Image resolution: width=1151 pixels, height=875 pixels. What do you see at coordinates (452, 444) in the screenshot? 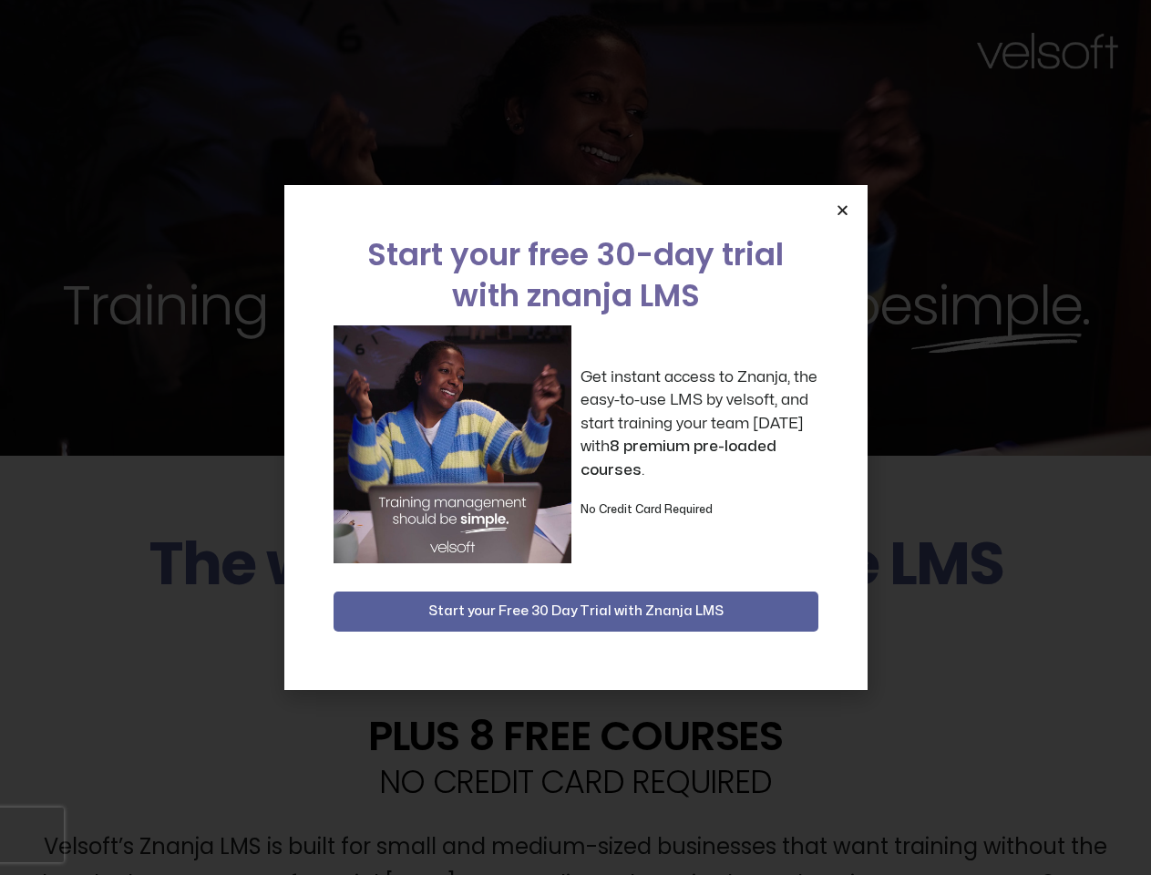
I see `img: a woman sitting at her laptop dancing` at bounding box center [452, 444].